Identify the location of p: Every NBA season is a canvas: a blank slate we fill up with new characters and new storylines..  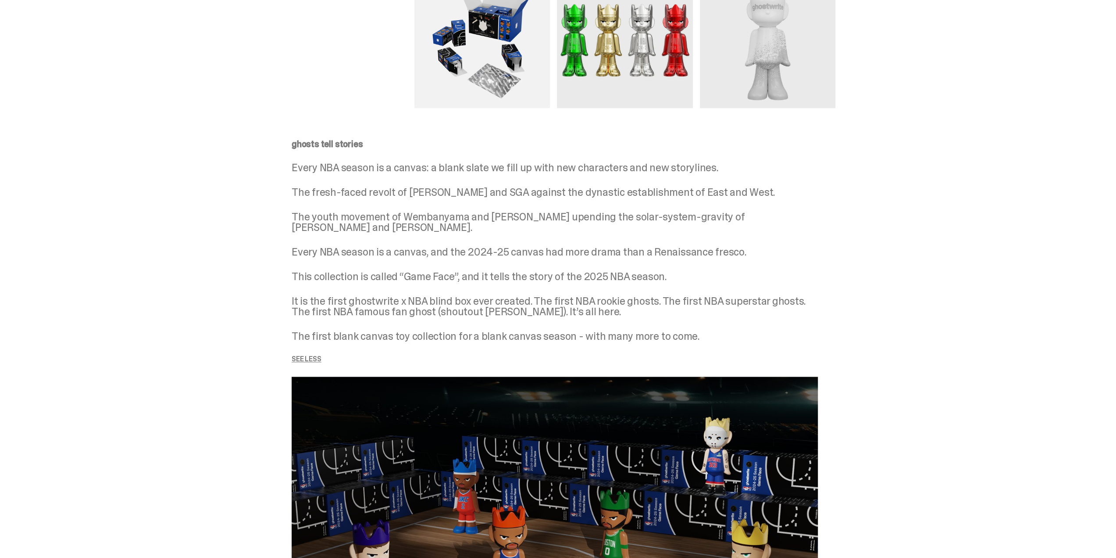
(555, 168).